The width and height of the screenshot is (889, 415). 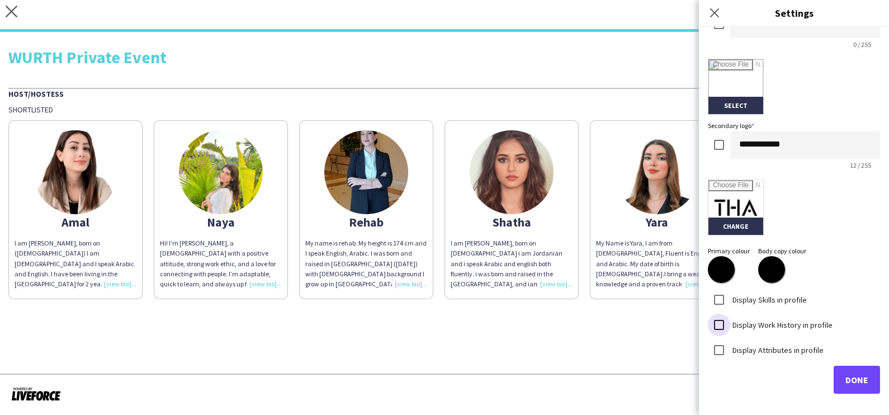 What do you see at coordinates (36, 393) in the screenshot?
I see `img: Powered by Liveforce` at bounding box center [36, 393].